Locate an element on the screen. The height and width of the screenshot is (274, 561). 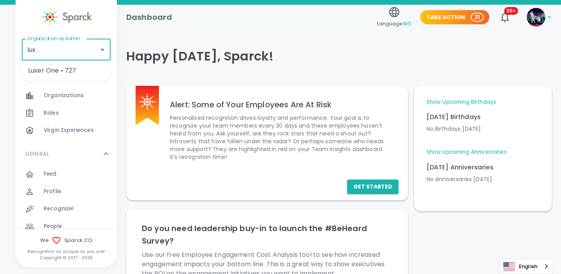
span: Language: is located at coordinates (394, 23).